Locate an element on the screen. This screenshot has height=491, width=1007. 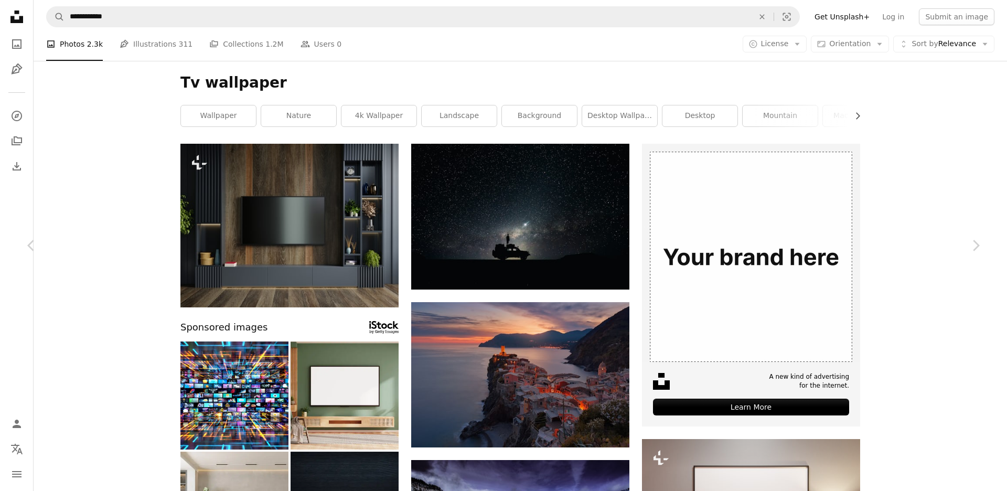
button: License is located at coordinates (774, 44).